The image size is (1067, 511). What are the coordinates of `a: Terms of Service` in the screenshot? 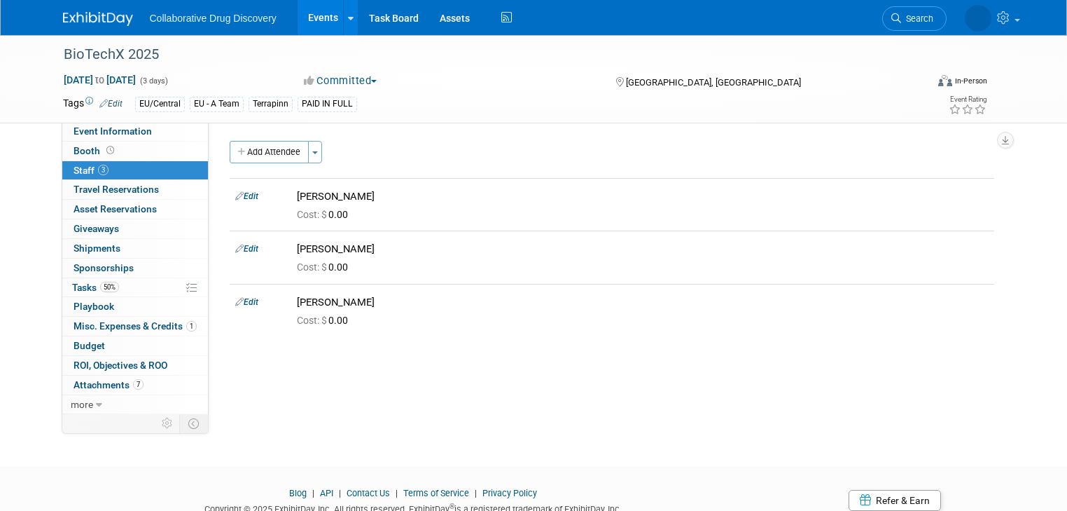 It's located at (436, 492).